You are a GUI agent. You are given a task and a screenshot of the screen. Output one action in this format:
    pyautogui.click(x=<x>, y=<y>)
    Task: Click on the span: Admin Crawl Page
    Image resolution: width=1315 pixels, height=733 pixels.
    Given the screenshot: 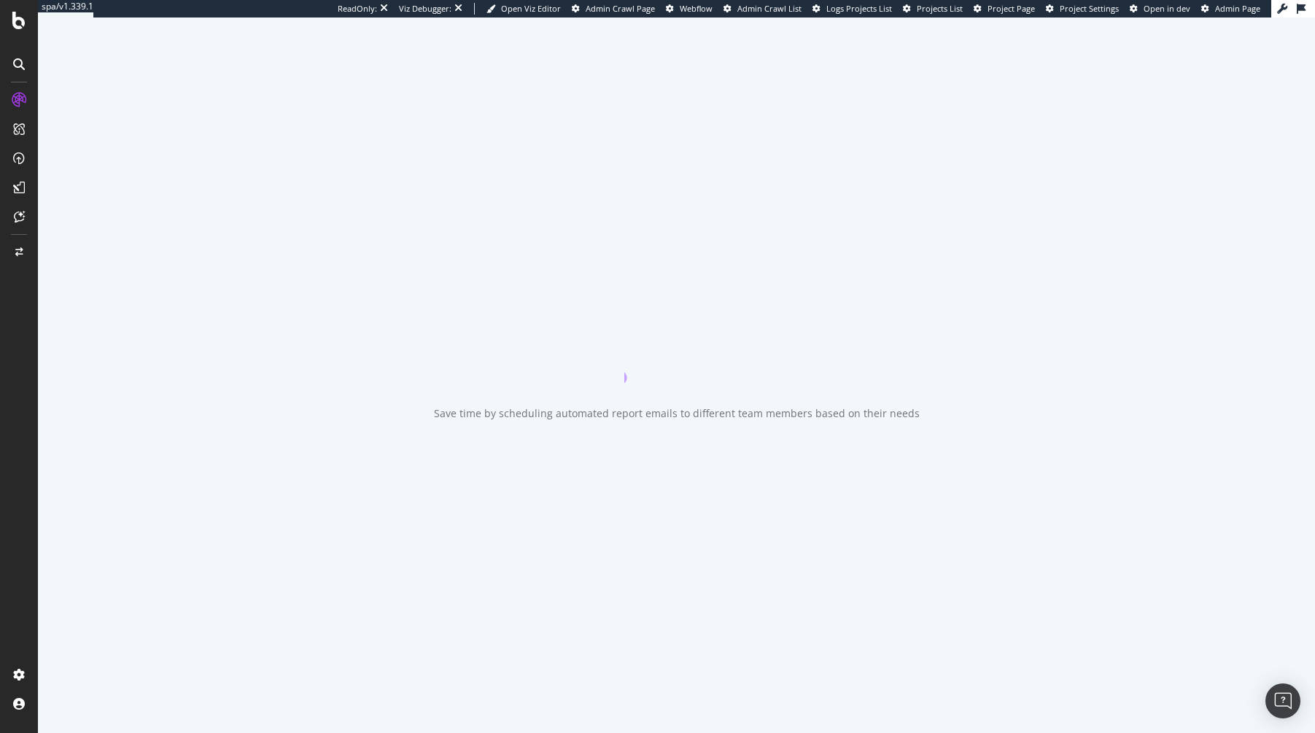 What is the action you would take?
    pyautogui.click(x=620, y=8)
    